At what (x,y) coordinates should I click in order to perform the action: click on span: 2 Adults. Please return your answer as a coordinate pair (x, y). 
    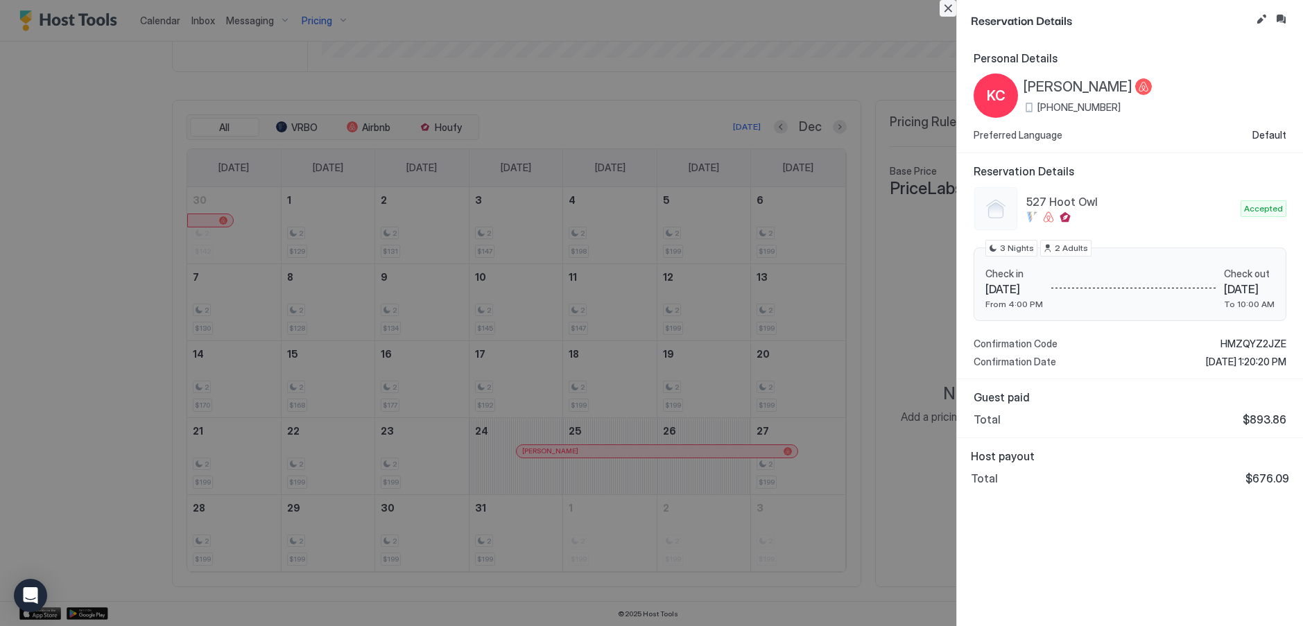
    Looking at the image, I should click on (1071, 248).